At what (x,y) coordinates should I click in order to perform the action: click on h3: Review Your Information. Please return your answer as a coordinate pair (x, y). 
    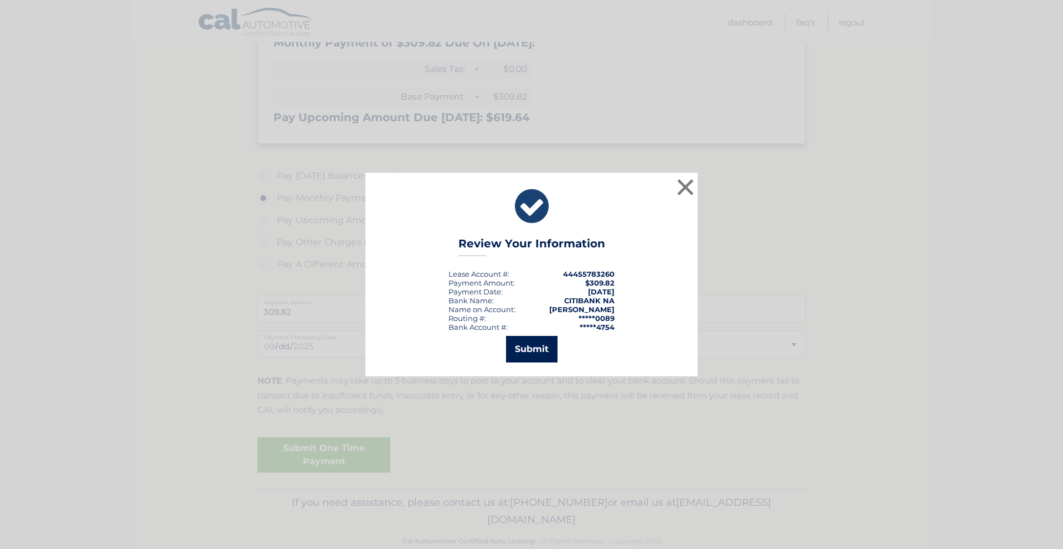
    Looking at the image, I should click on (532, 246).